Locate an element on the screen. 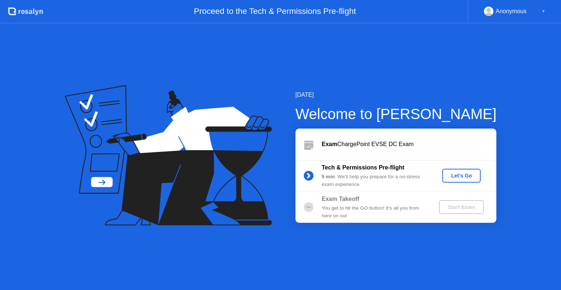 This screenshot has height=290, width=561. div: You get to hit the GO button! It’s all you from here on out is located at coordinates (375, 212).